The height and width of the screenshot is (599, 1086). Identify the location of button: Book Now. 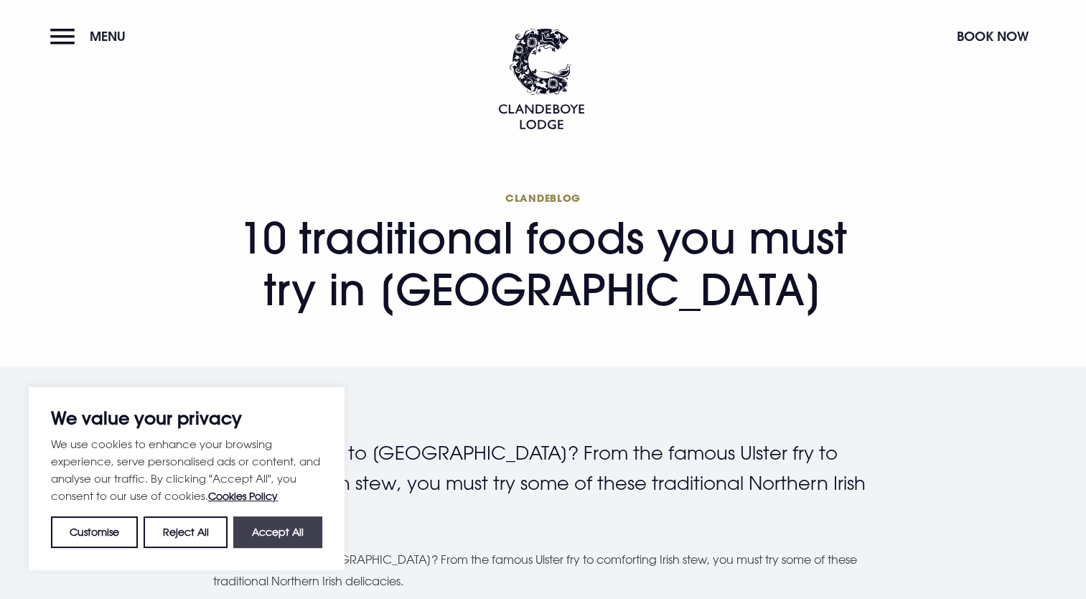
(993, 36).